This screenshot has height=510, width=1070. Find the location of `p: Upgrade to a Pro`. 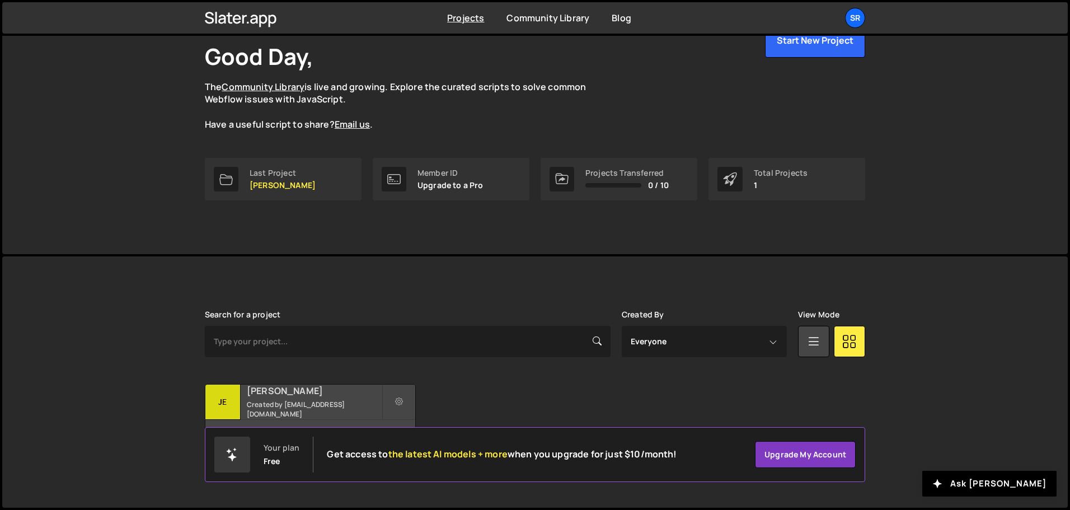

p: Upgrade to a Pro is located at coordinates (450, 185).